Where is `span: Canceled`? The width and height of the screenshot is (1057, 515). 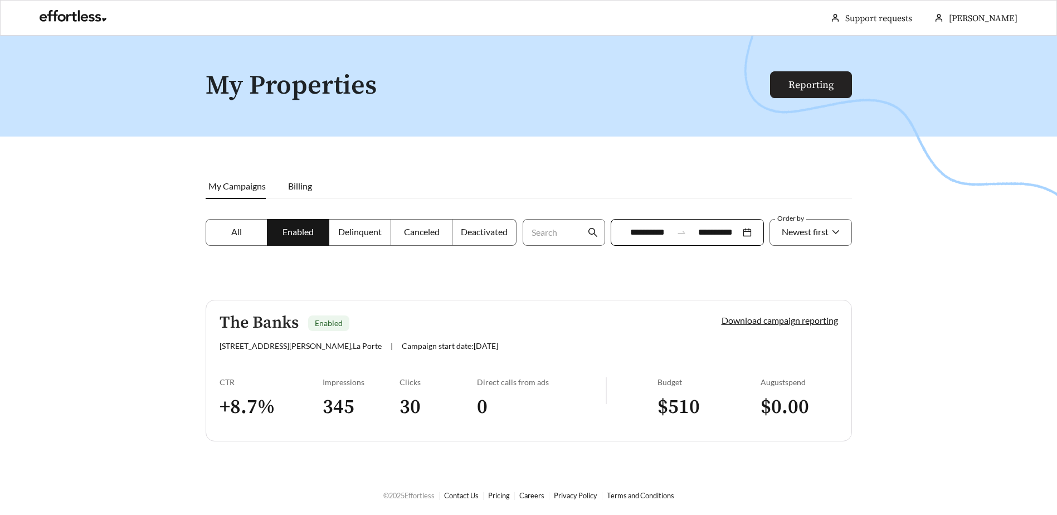
span: Canceled is located at coordinates (422, 231).